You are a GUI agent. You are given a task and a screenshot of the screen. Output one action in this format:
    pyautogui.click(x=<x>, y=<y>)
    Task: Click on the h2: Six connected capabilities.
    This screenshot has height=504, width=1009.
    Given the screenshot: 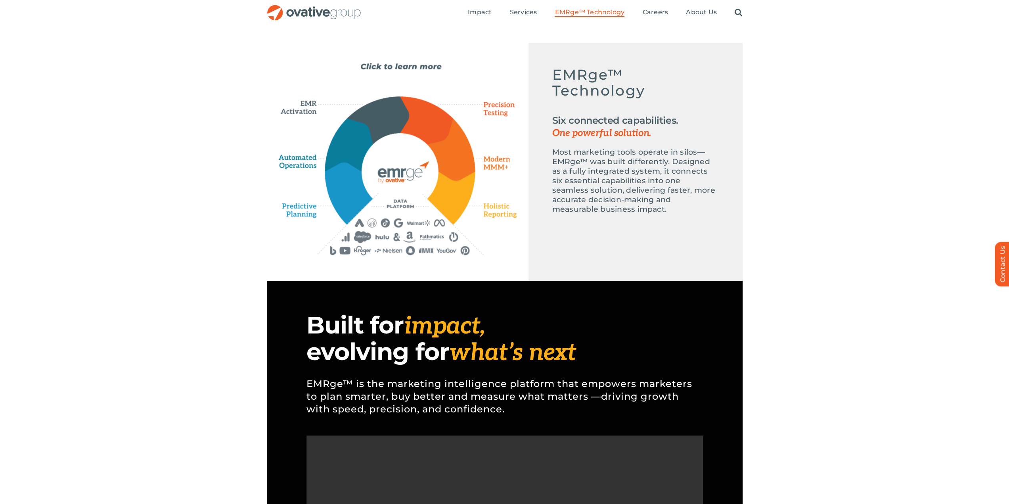 What is the action you would take?
    pyautogui.click(x=636, y=127)
    